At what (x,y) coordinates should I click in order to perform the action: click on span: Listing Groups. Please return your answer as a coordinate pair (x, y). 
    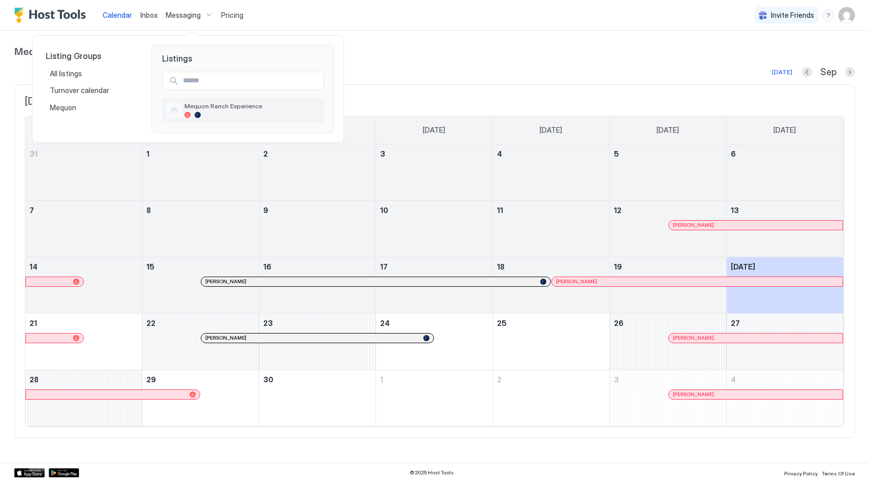
    Looking at the image, I should click on (90, 56).